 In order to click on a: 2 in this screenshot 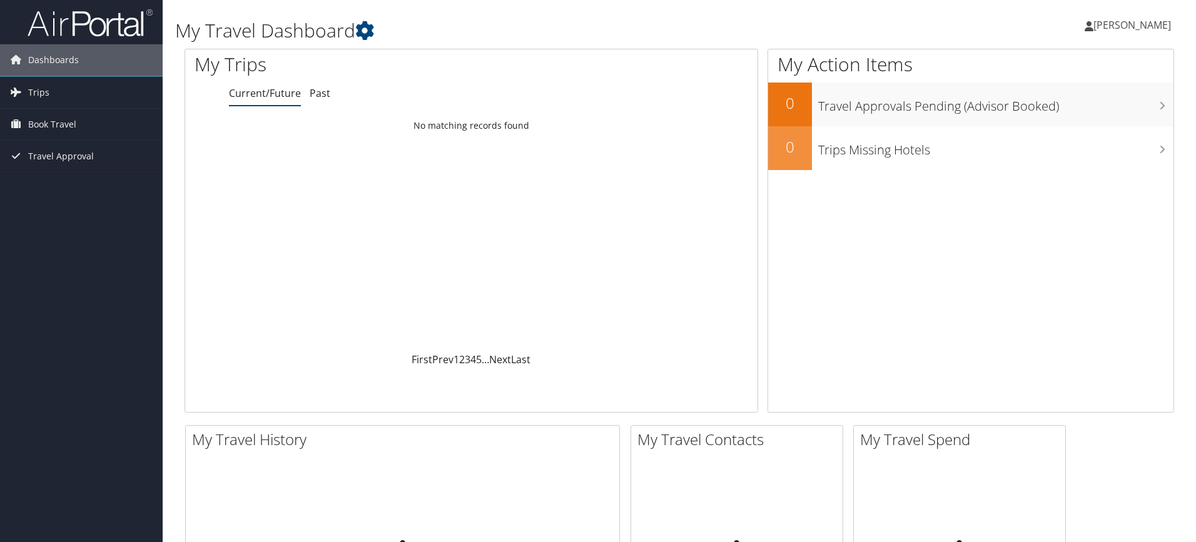, I will do `click(461, 360)`.